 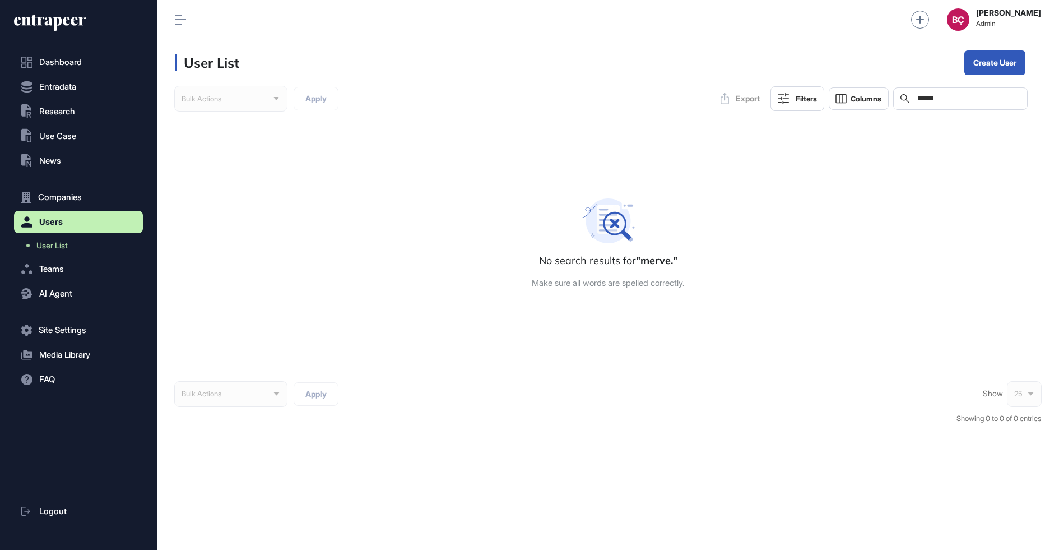 I want to click on button: Media Library, so click(x=78, y=355).